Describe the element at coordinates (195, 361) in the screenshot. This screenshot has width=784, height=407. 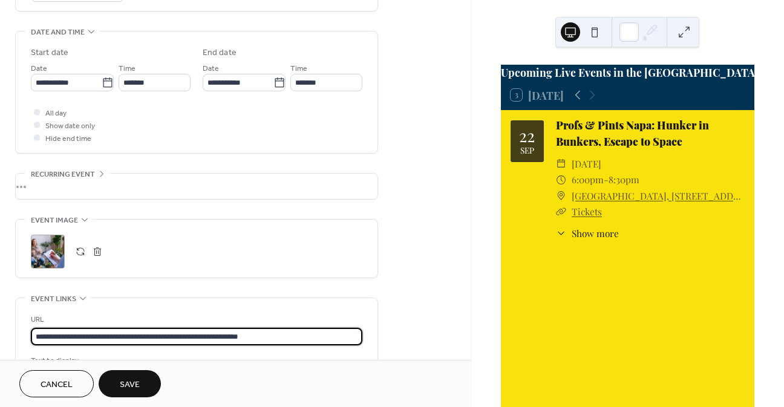
I see `div: Text to display` at that location.